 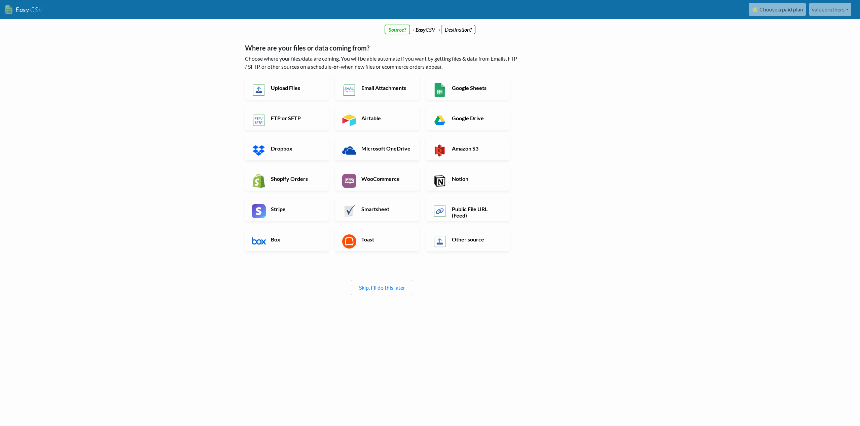 I want to click on img: Dropbox App & API, so click(x=259, y=150).